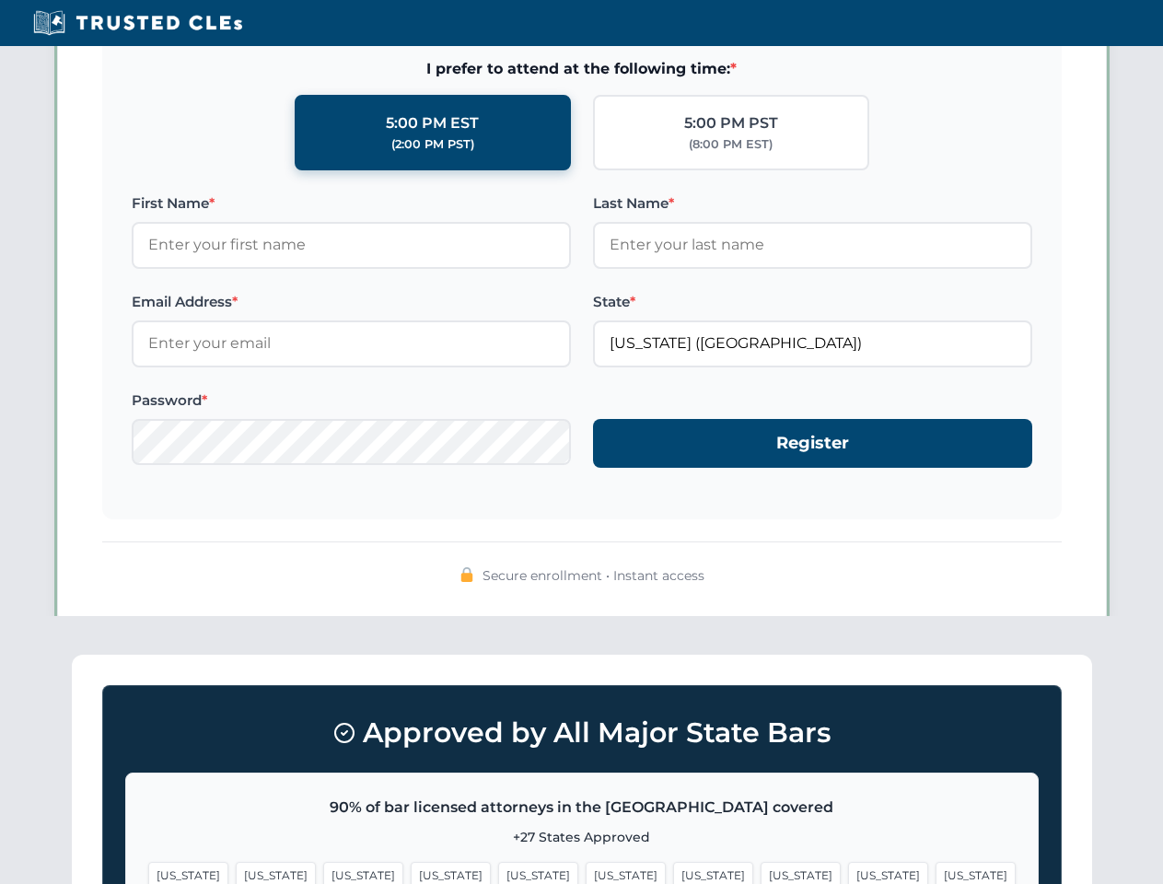 The height and width of the screenshot is (884, 1163). Describe the element at coordinates (351, 401) in the screenshot. I see `label: Password` at that location.